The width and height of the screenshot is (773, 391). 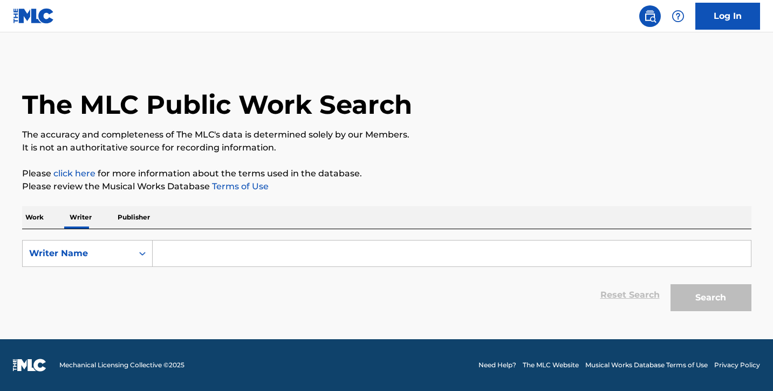 What do you see at coordinates (122, 365) in the screenshot?
I see `span: Mechanical Licensing Collective © 2025` at bounding box center [122, 365].